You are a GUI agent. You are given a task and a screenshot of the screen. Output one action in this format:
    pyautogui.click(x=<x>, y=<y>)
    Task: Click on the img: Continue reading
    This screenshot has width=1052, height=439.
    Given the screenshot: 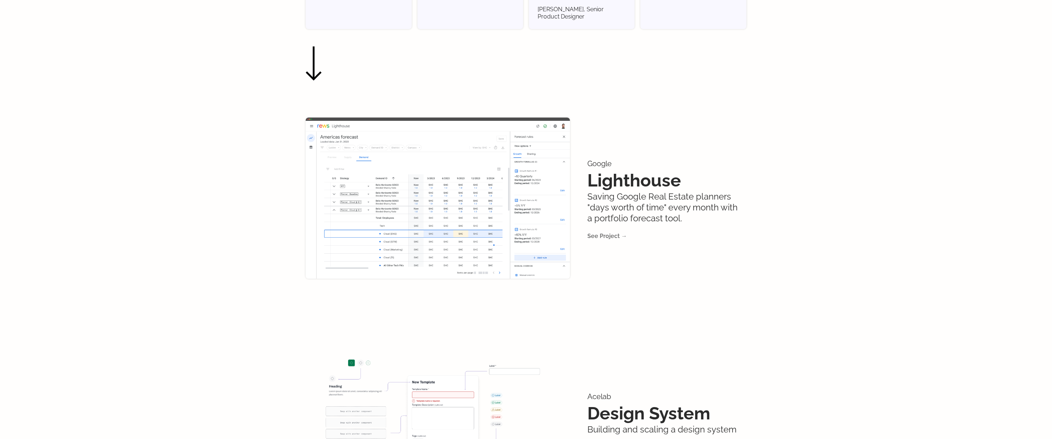 What is the action you would take?
    pyautogui.click(x=314, y=64)
    